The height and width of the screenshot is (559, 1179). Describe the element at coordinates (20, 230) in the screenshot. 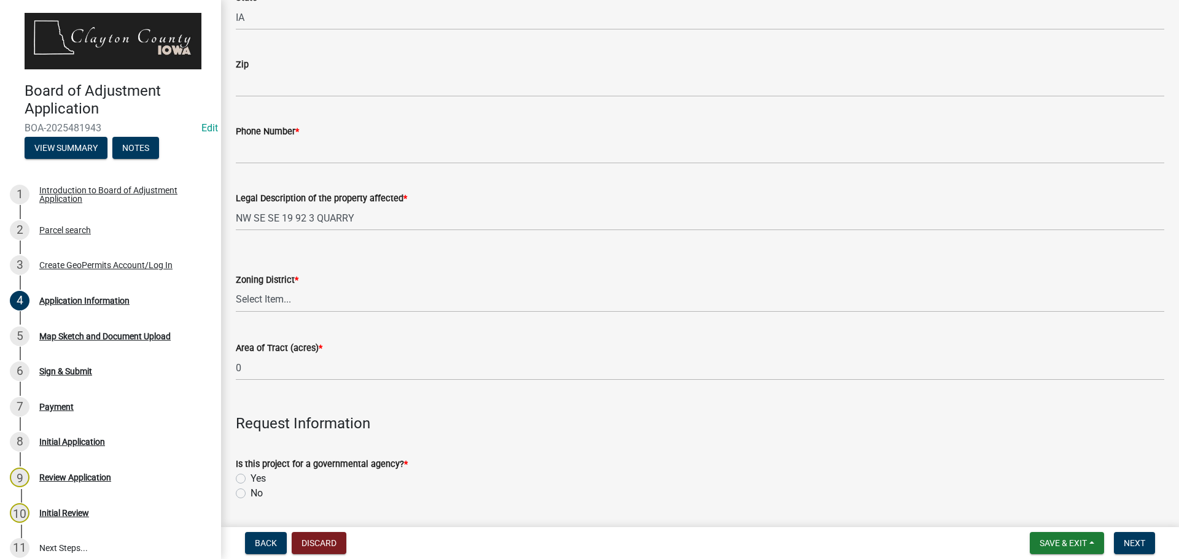

I see `div: 2` at that location.